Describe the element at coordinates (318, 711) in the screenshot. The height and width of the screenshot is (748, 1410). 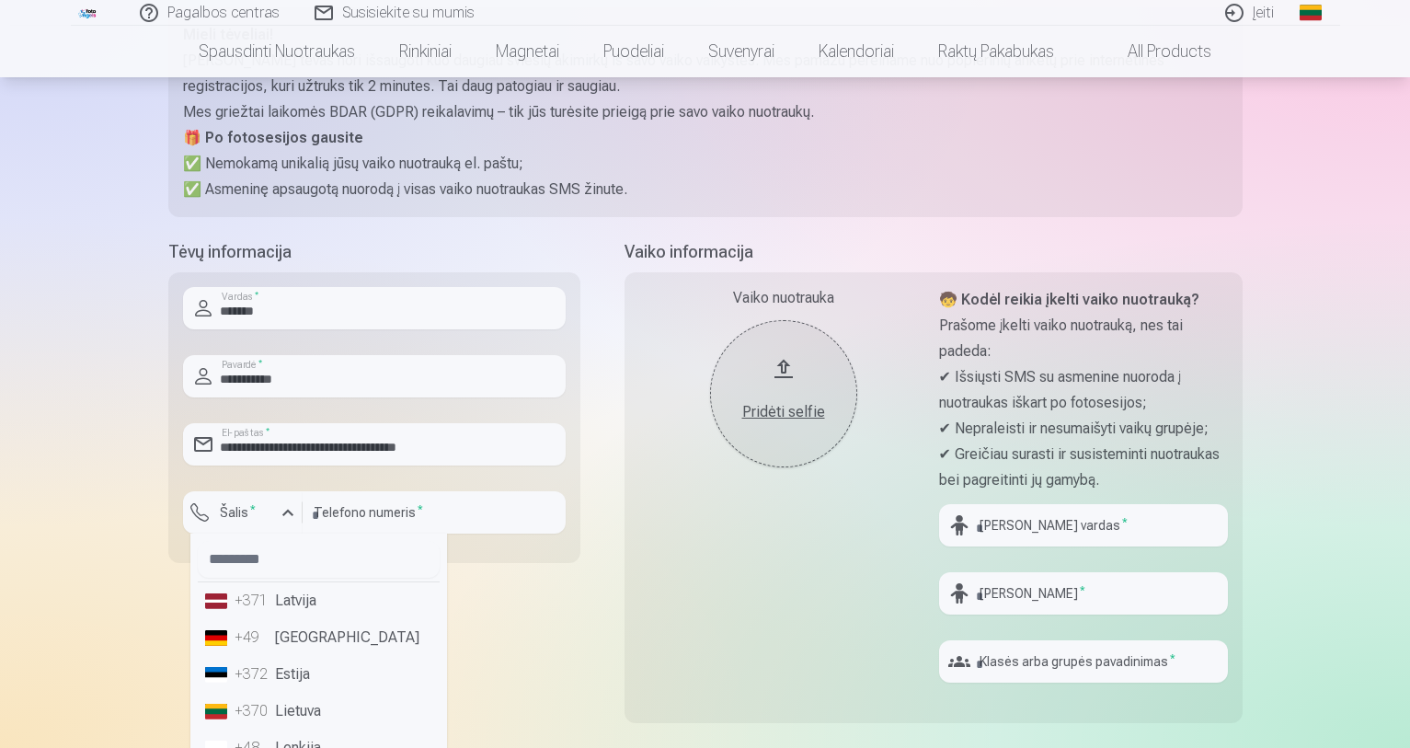
I see `li: Lietuva` at that location.